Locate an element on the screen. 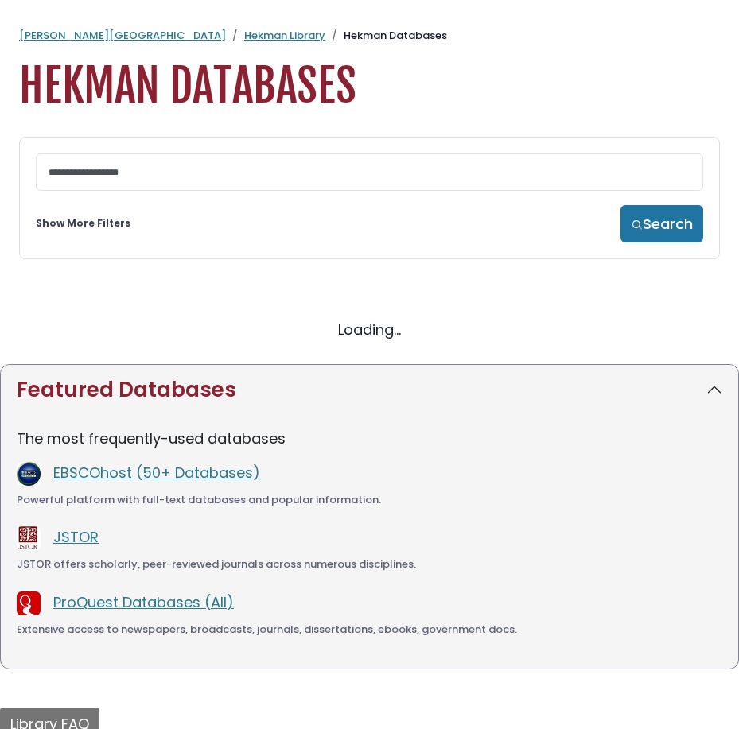  div: Powerful platform with full-text databases and popular information. is located at coordinates (369, 500).